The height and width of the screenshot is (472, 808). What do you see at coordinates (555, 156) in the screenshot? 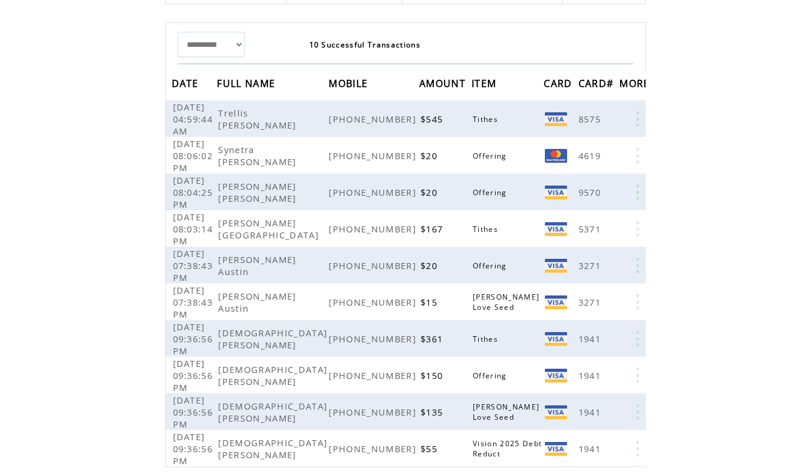
I see `img: Mastercard` at bounding box center [555, 156].